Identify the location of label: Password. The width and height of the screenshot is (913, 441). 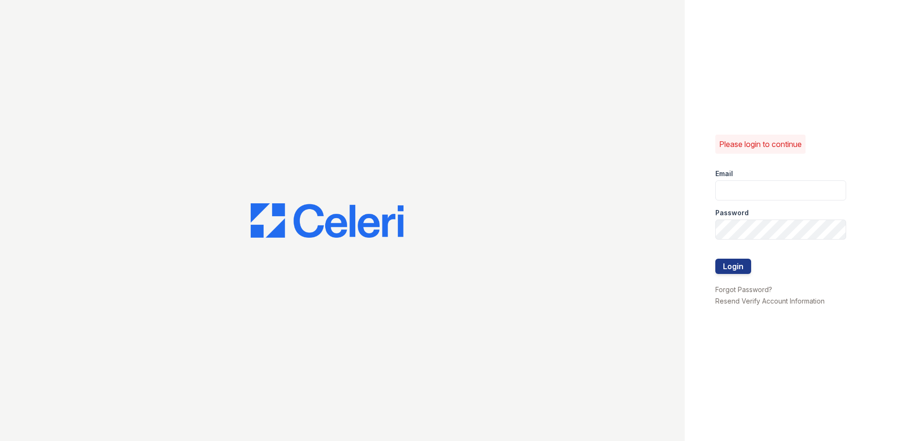
(732, 213).